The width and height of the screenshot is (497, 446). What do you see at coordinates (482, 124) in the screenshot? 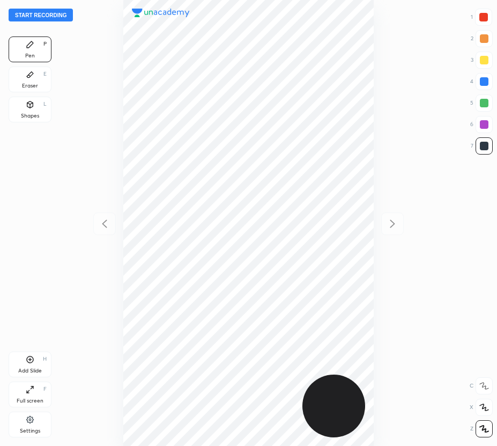
I see `div: 6` at bounding box center [482, 124].